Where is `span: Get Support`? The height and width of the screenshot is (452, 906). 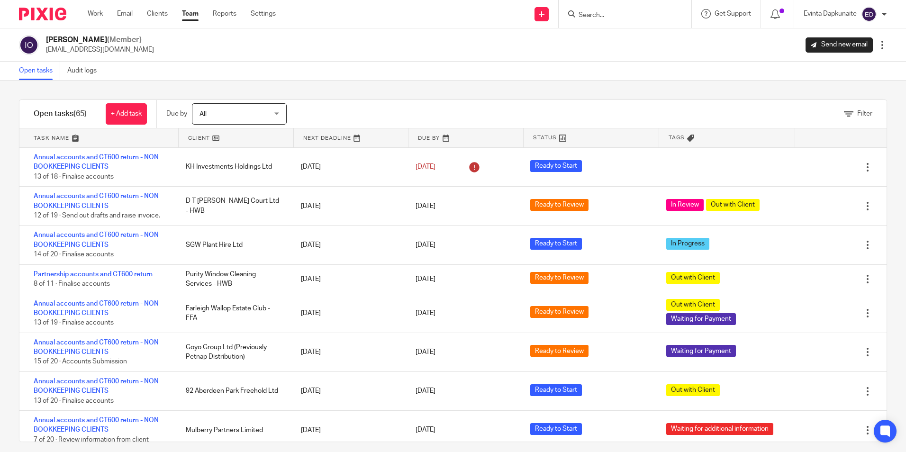 span: Get Support is located at coordinates (733, 14).